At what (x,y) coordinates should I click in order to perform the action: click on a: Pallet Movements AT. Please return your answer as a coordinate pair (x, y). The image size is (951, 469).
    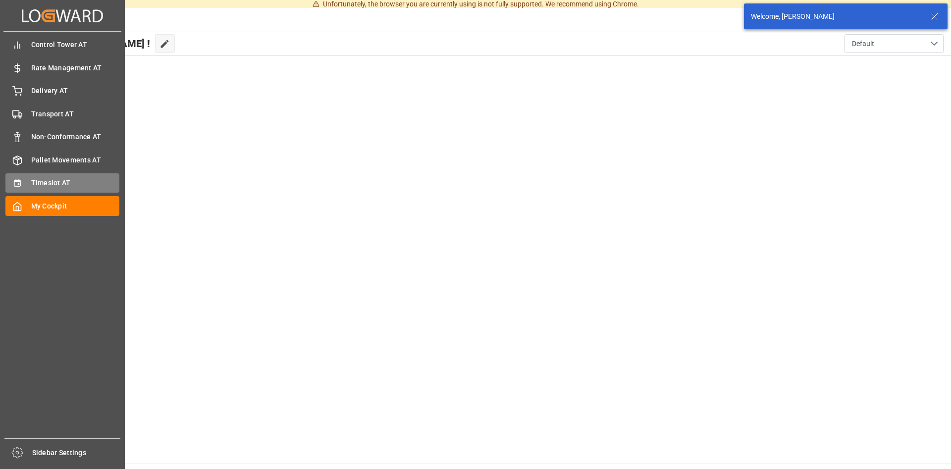
    Looking at the image, I should click on (62, 159).